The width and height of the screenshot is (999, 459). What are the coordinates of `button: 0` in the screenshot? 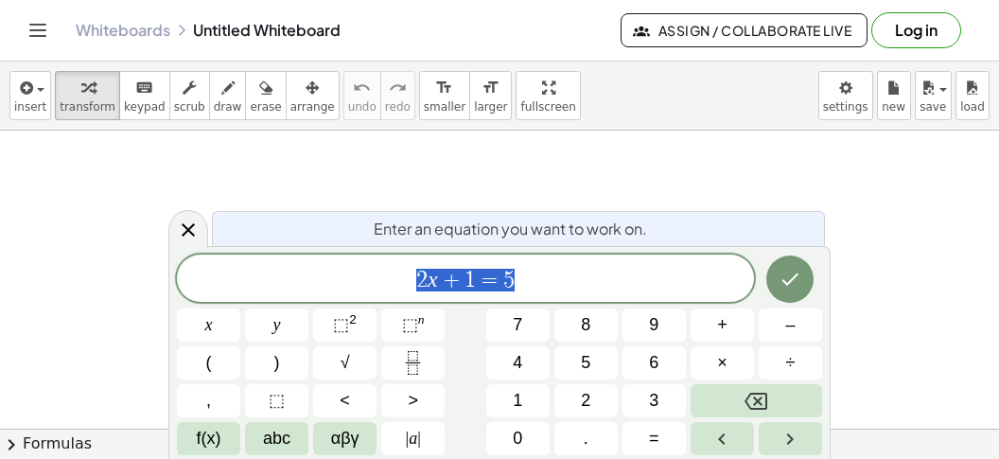 It's located at (517, 438).